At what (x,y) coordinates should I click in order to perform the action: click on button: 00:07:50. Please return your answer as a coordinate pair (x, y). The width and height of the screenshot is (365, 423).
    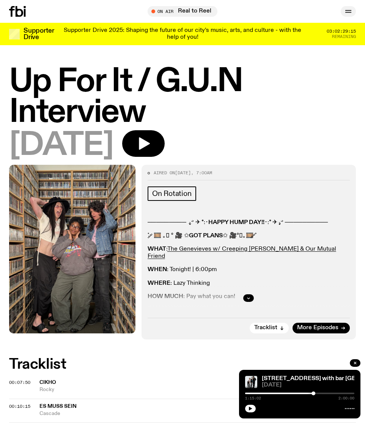
    Looking at the image, I should click on (20, 382).